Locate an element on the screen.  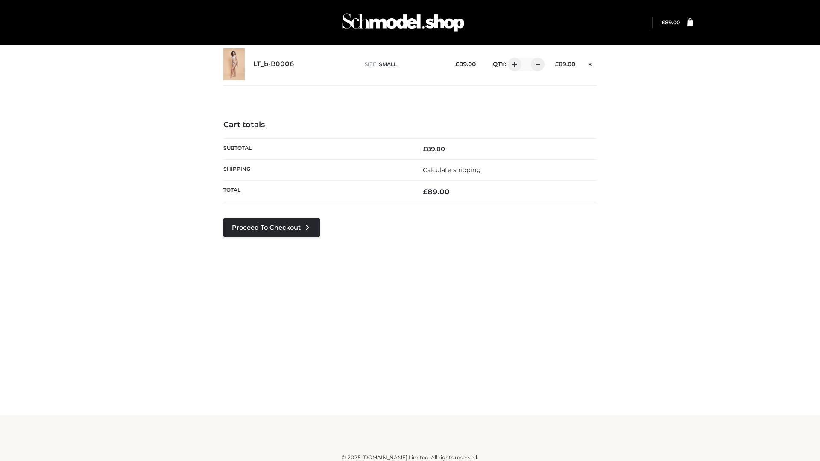
img: Schmodel Admin 964 is located at coordinates (403, 22).